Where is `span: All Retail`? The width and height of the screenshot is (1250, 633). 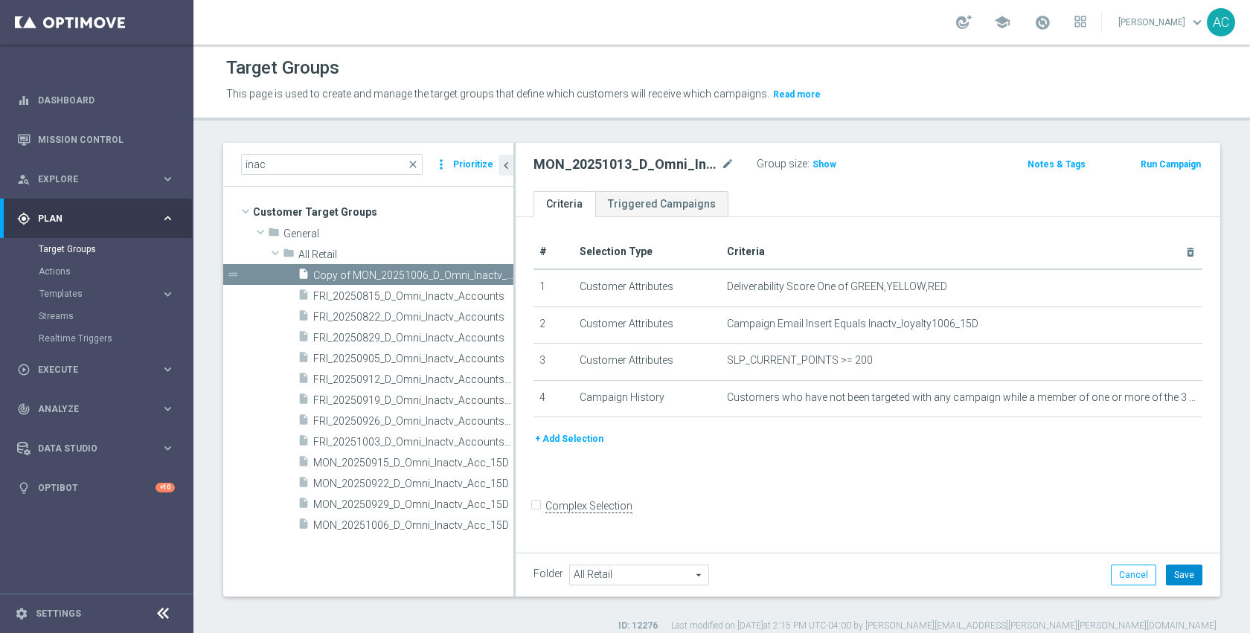
span: All Retail is located at coordinates (405, 254).